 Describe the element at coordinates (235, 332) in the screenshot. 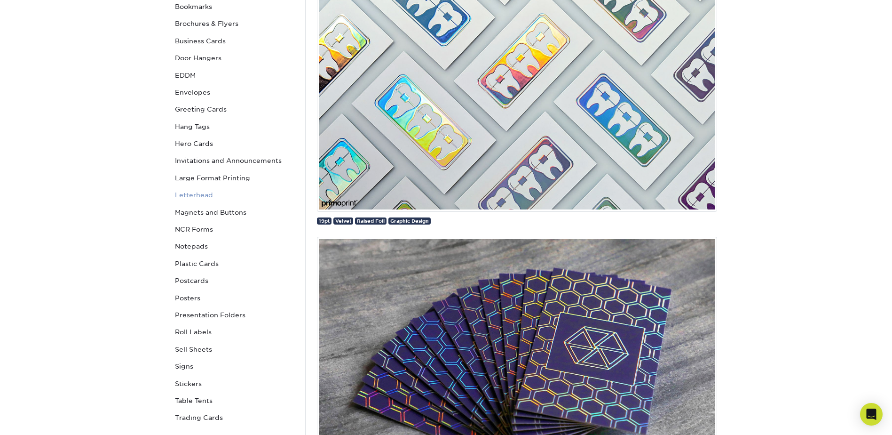

I see `a: Roll Labels` at that location.